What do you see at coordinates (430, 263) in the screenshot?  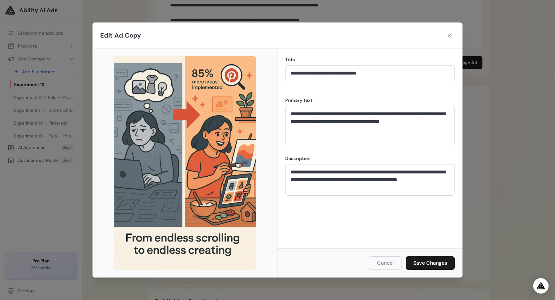 I see `button: Save Changes` at bounding box center [430, 263].